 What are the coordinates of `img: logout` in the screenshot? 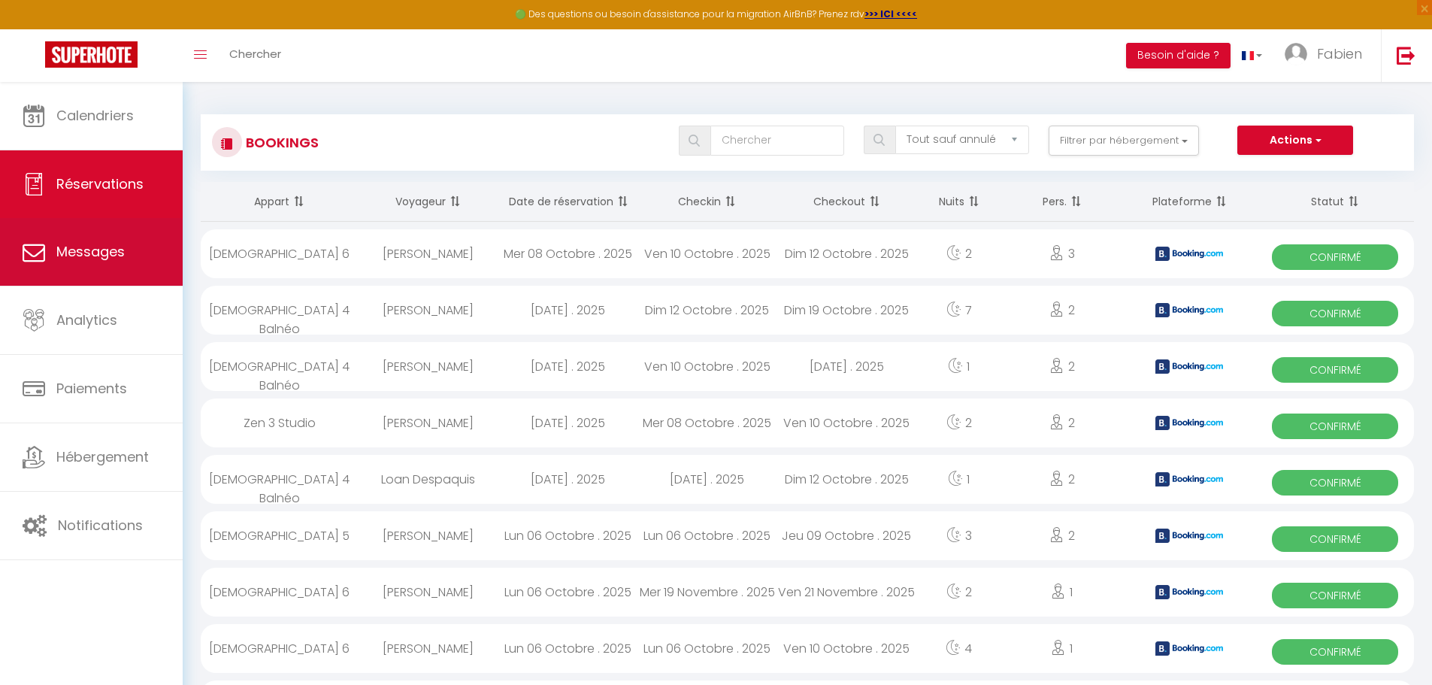 It's located at (1406, 55).